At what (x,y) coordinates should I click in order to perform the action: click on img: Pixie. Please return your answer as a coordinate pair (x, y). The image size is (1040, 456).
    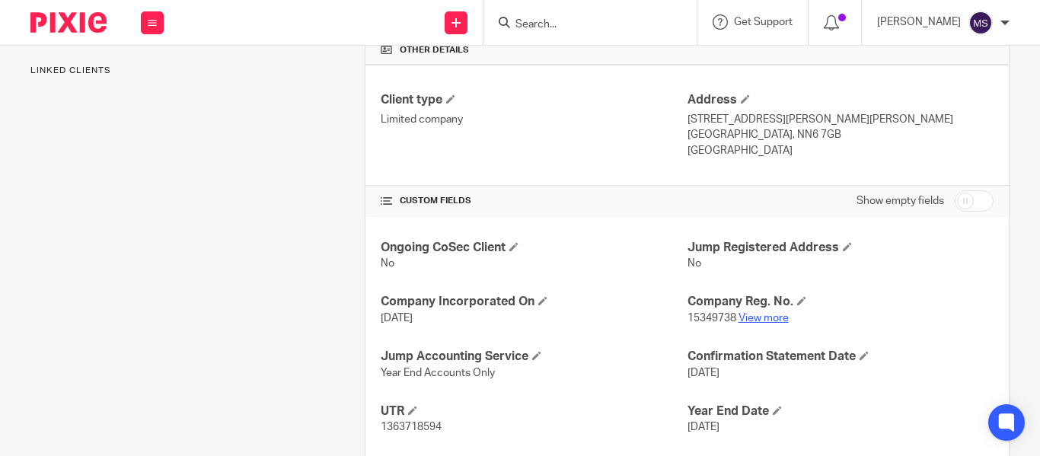
    Looking at the image, I should click on (69, 22).